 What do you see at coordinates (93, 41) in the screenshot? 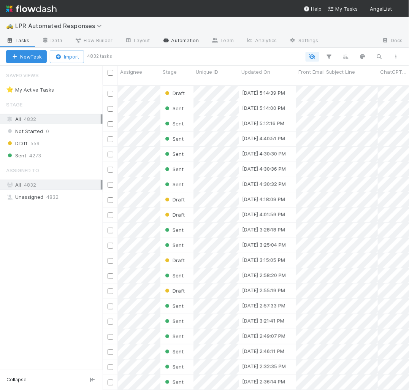
I see `a: Flow Builder` at bounding box center [93, 41].